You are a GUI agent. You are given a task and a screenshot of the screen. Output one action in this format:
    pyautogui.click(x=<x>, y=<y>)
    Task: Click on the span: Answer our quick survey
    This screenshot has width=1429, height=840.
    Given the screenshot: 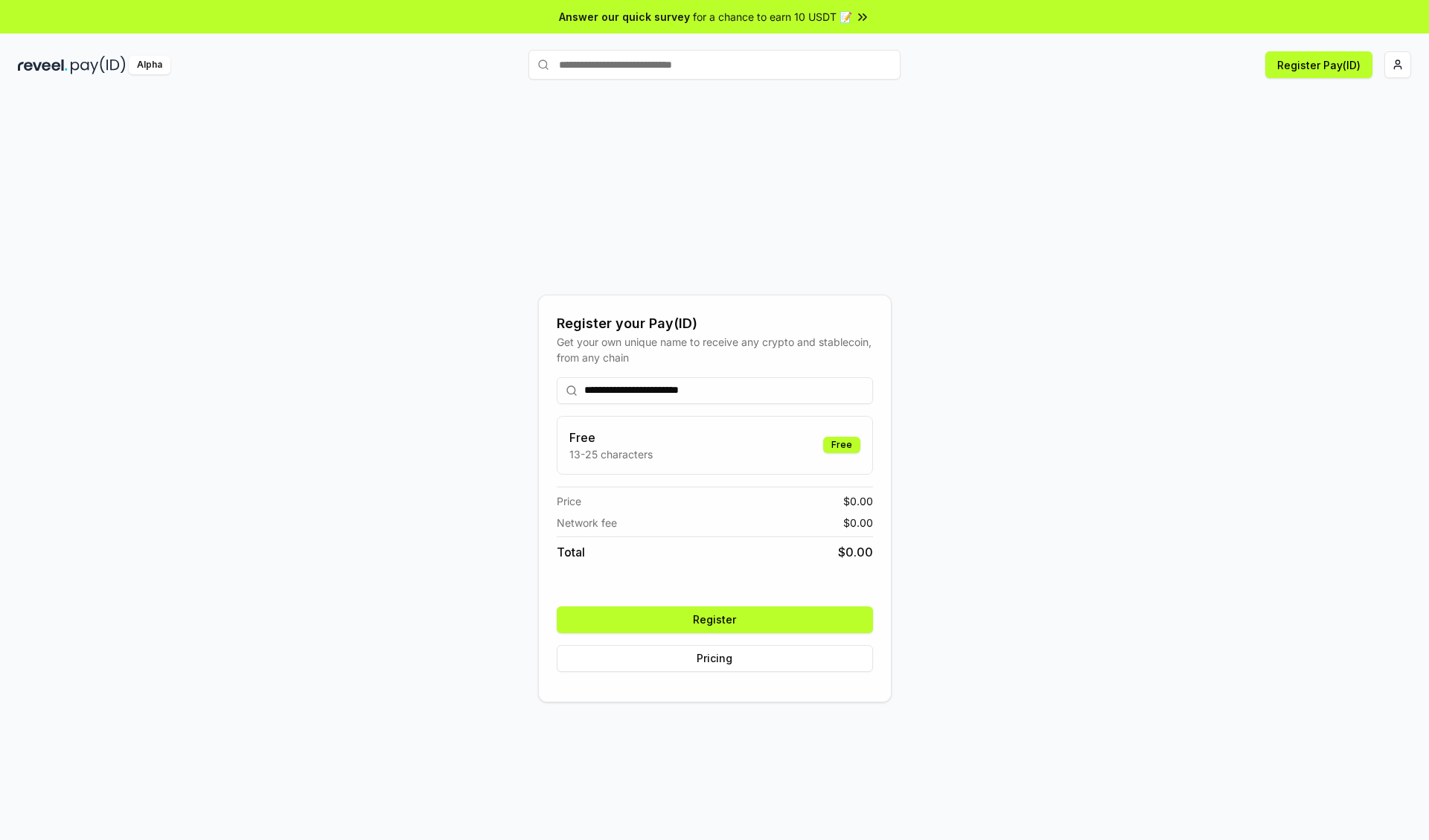 What is the action you would take?
    pyautogui.click(x=624, y=16)
    